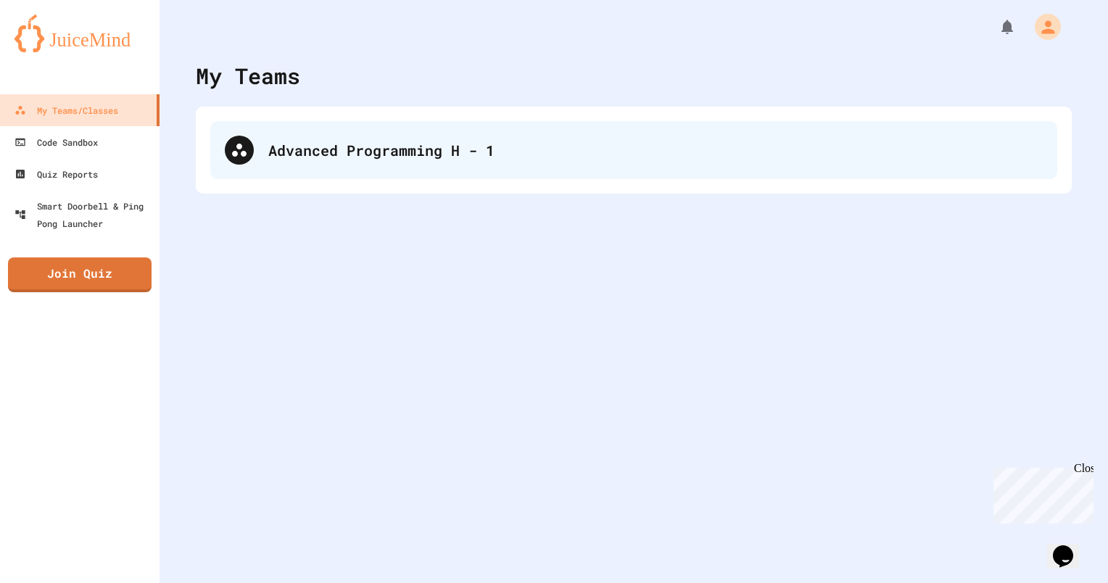  Describe the element at coordinates (80, 275) in the screenshot. I see `a: Join Quiz` at that location.